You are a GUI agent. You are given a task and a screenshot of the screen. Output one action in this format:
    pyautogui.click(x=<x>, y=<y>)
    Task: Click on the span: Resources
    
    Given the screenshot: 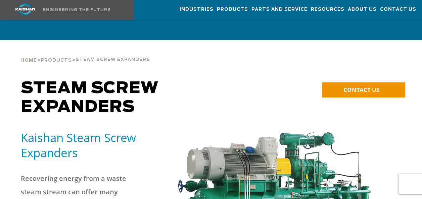 What is the action you would take?
    pyautogui.click(x=328, y=9)
    